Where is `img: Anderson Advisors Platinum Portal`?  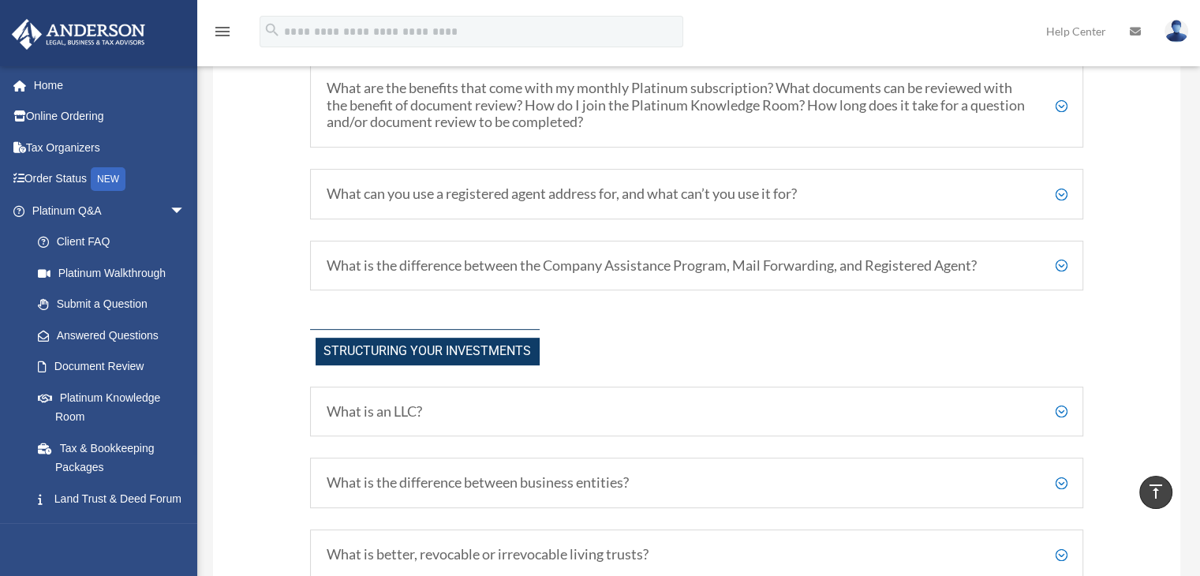
img: Anderson Advisors Platinum Portal is located at coordinates (78, 34).